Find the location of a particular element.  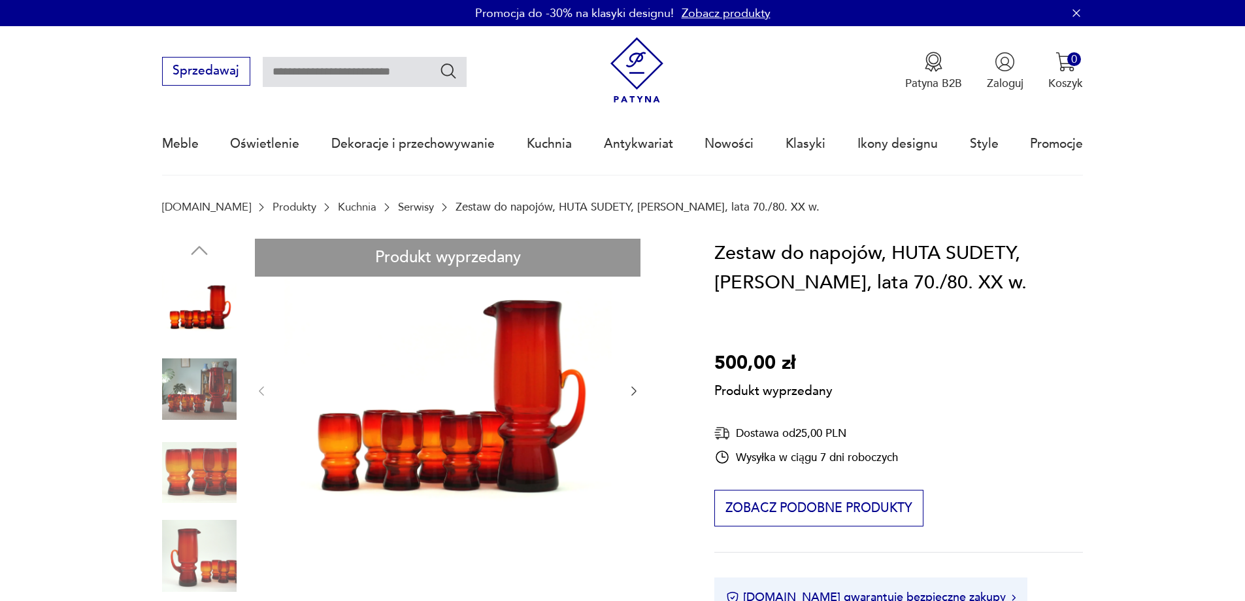

p: Promocja do -30% na klasyki designu! is located at coordinates (575, 13).